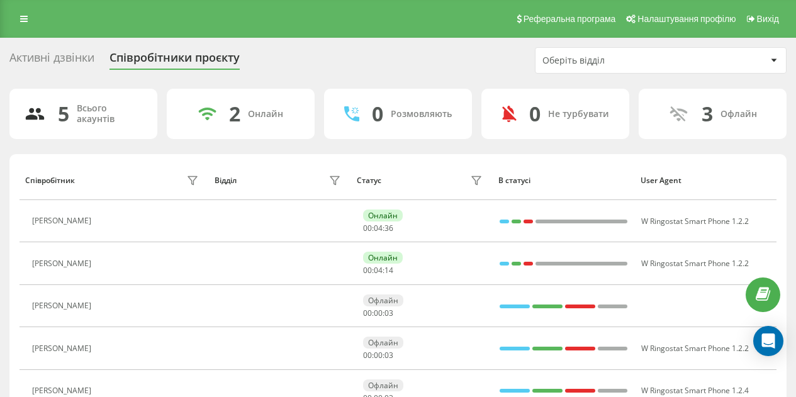 This screenshot has width=796, height=397. I want to click on span: Вихід, so click(768, 19).